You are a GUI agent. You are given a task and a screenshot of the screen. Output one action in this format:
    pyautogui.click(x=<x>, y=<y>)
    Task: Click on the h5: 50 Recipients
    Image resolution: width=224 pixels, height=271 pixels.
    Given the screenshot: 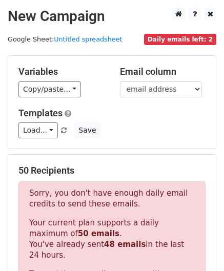 What is the action you would take?
    pyautogui.click(x=112, y=171)
    